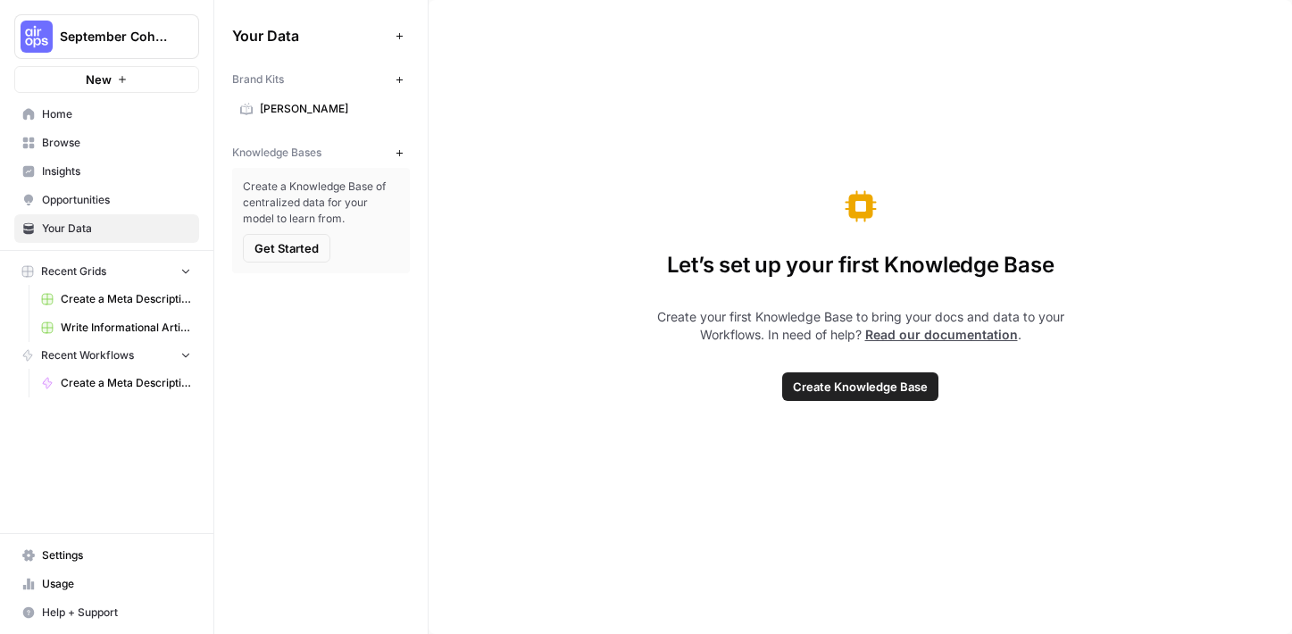  Describe the element at coordinates (116, 200) in the screenshot. I see `span: Opportunities` at that location.